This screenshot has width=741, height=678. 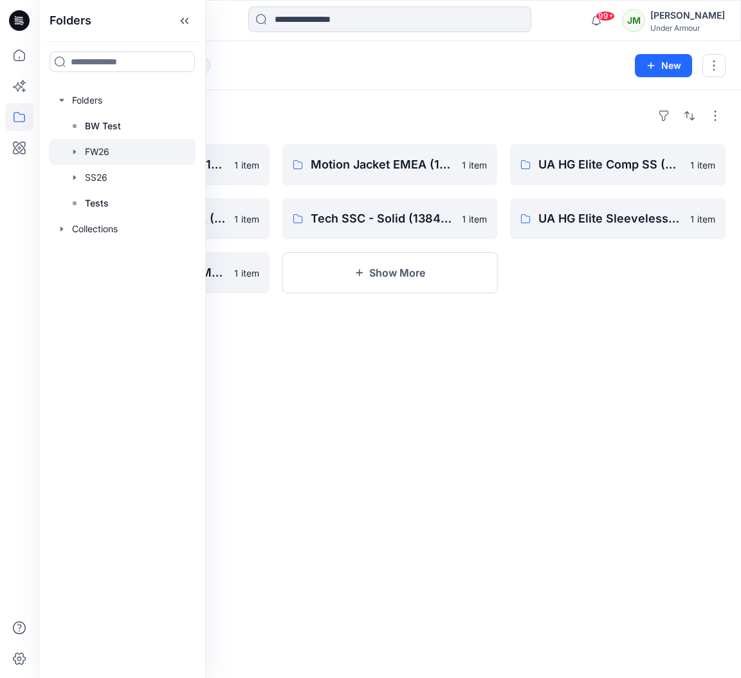 I want to click on button: Show More, so click(x=390, y=273).